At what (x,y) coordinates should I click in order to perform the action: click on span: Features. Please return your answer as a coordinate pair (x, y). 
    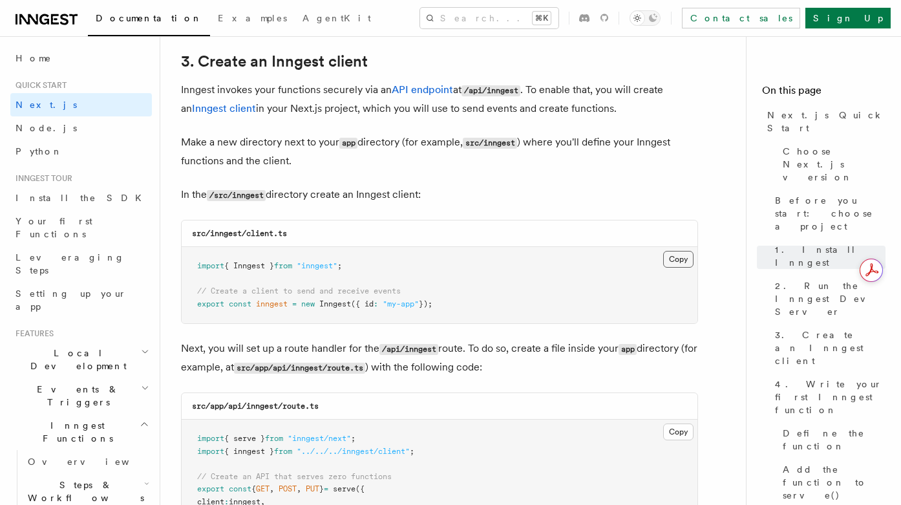
    Looking at the image, I should click on (32, 334).